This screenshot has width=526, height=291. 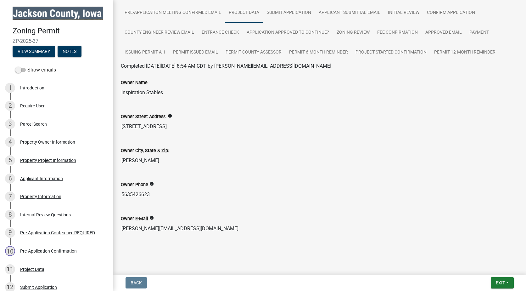 I want to click on a: Initial Review, so click(x=404, y=13).